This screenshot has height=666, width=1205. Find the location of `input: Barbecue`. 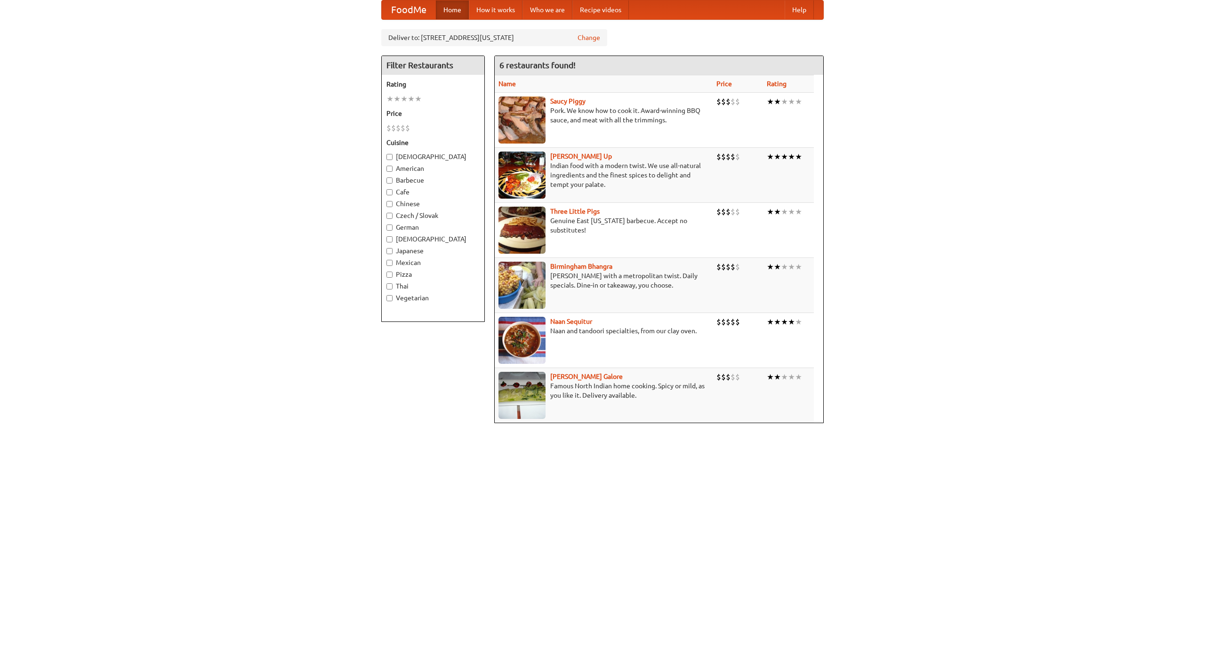

input: Barbecue is located at coordinates (389, 180).